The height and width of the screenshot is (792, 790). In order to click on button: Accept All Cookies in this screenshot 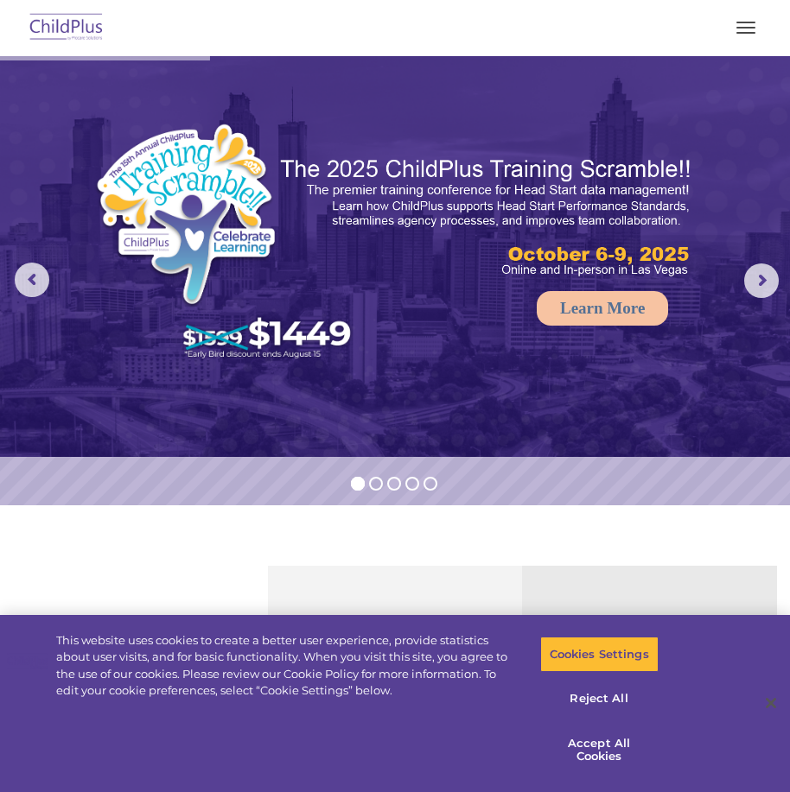, I will do `click(599, 750)`.